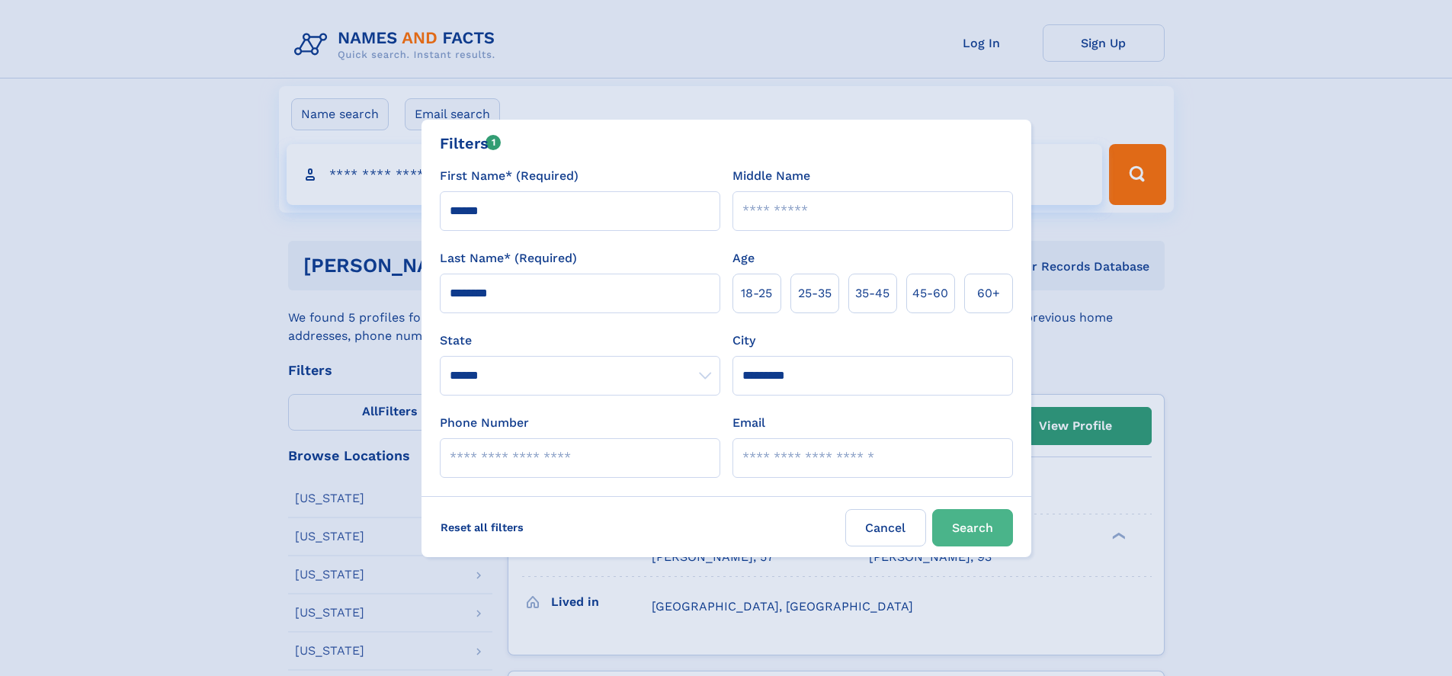 This screenshot has height=676, width=1452. Describe the element at coordinates (482, 527) in the screenshot. I see `label: Reset all filters` at that location.